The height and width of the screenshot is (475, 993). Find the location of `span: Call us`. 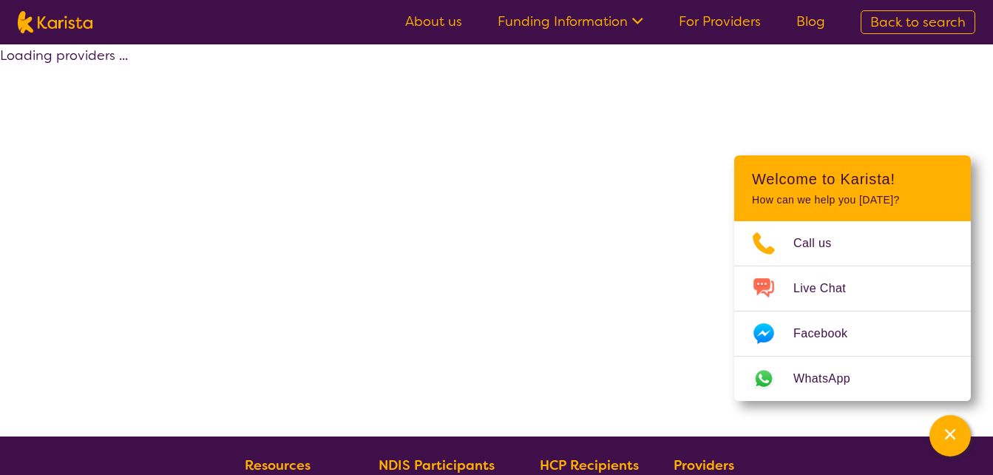

span: Call us is located at coordinates (822, 243).